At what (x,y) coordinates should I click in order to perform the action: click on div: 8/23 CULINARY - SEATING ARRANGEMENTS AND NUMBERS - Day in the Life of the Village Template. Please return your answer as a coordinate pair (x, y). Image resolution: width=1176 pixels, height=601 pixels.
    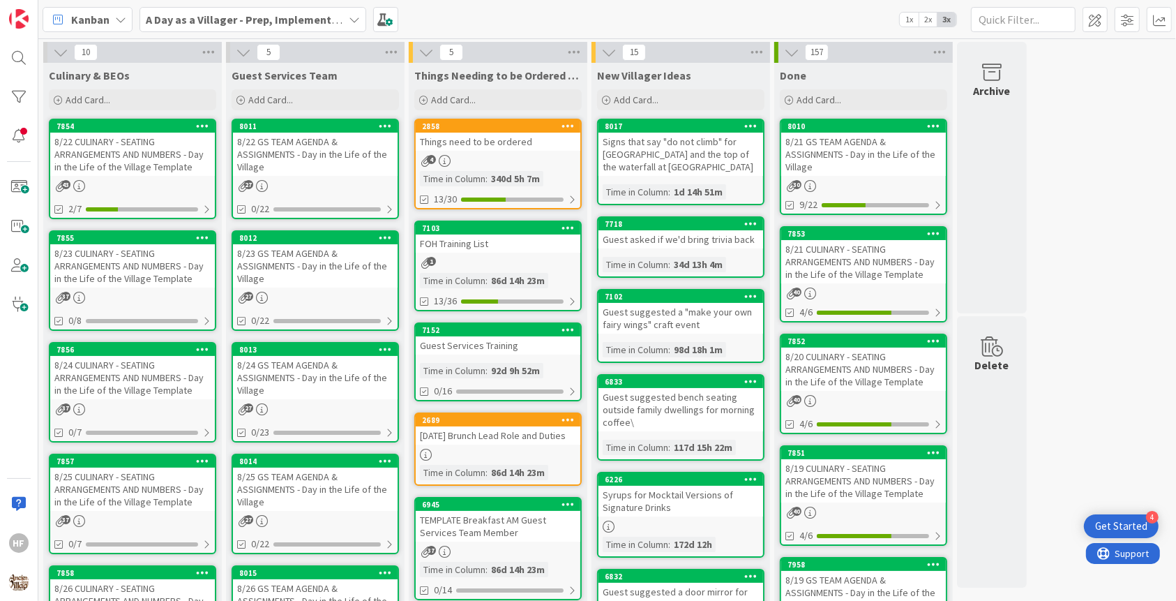
    Looking at the image, I should click on (133, 266).